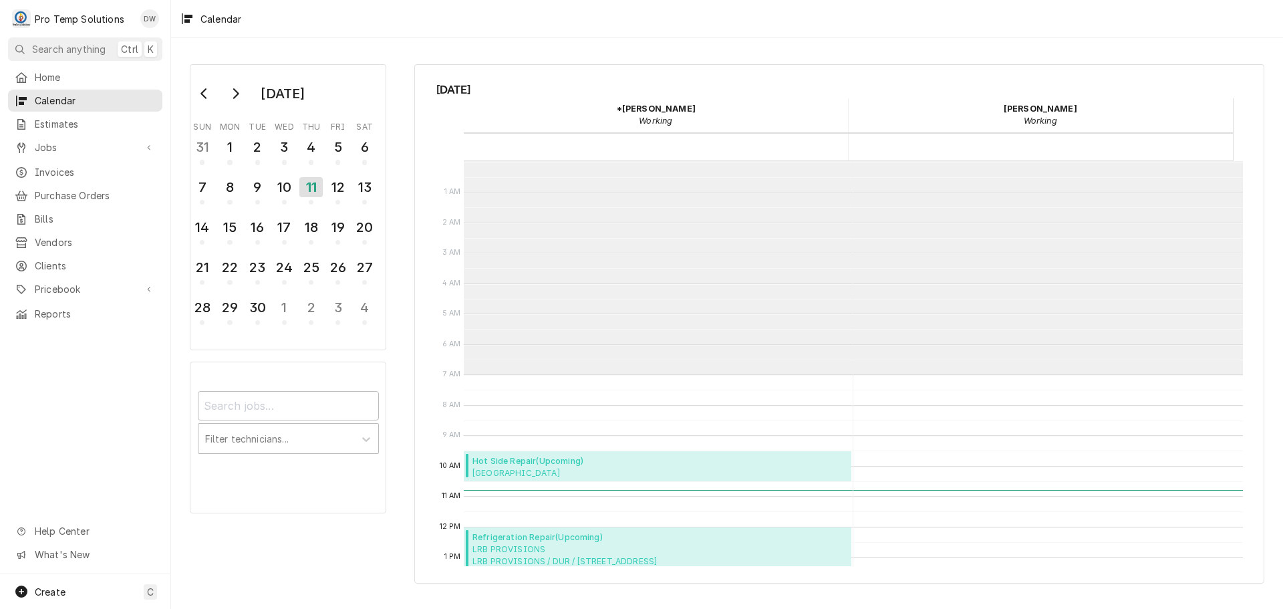 This screenshot has height=609, width=1283. Describe the element at coordinates (364, 267) in the screenshot. I see `div: 27` at that location.